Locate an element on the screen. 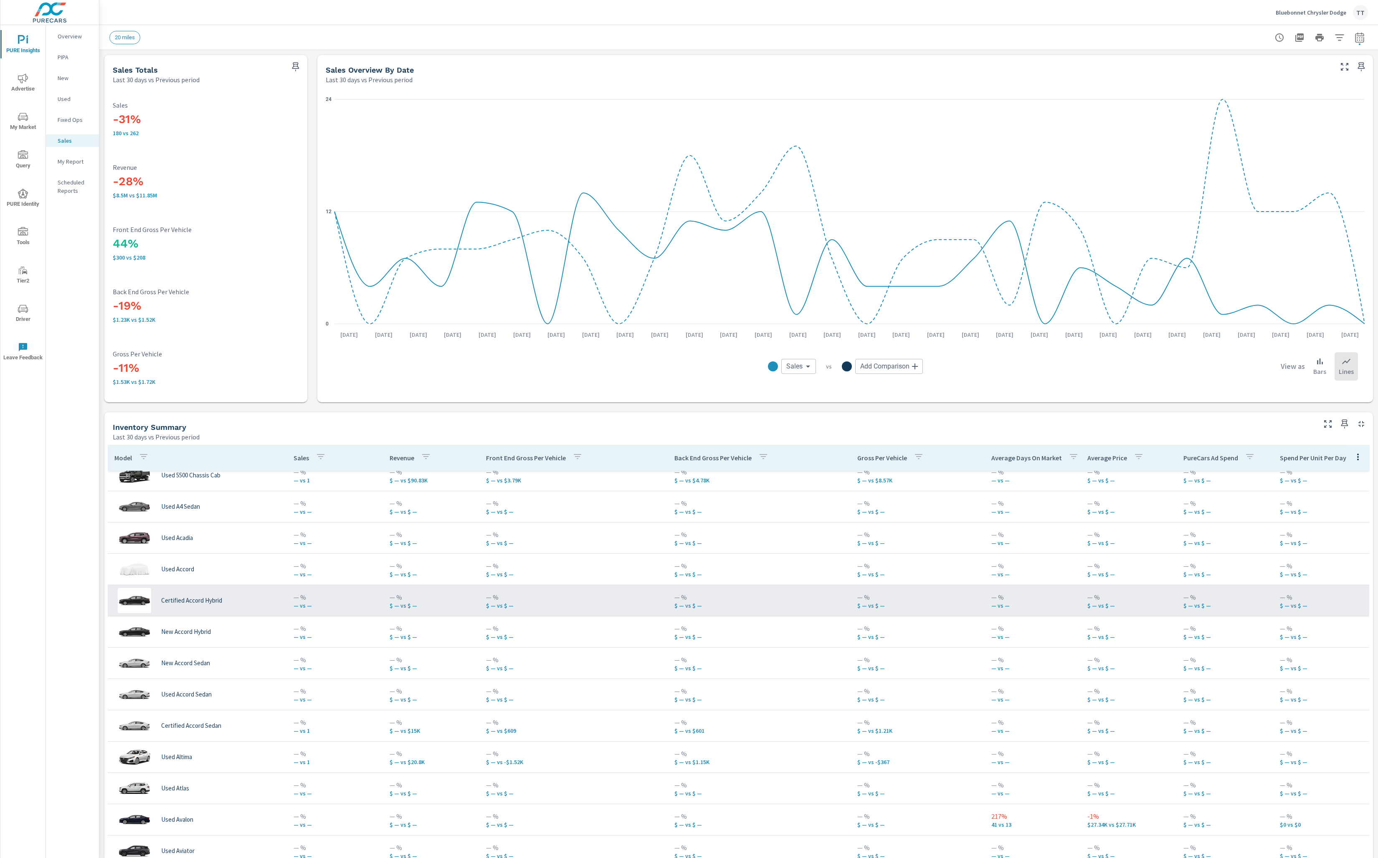  div: Overview is located at coordinates (72, 36).